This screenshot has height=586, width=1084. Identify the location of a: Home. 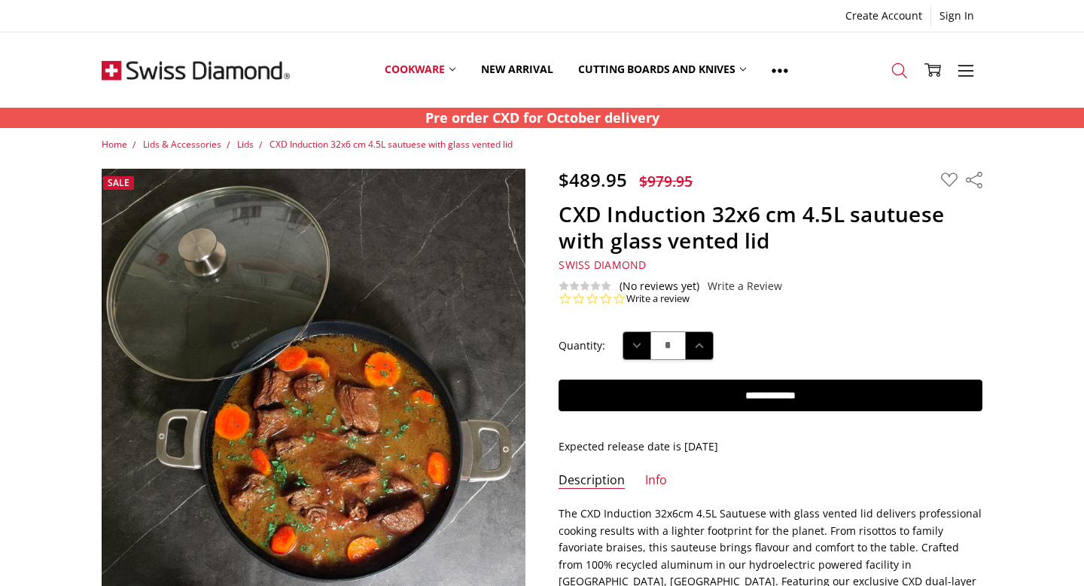
(114, 144).